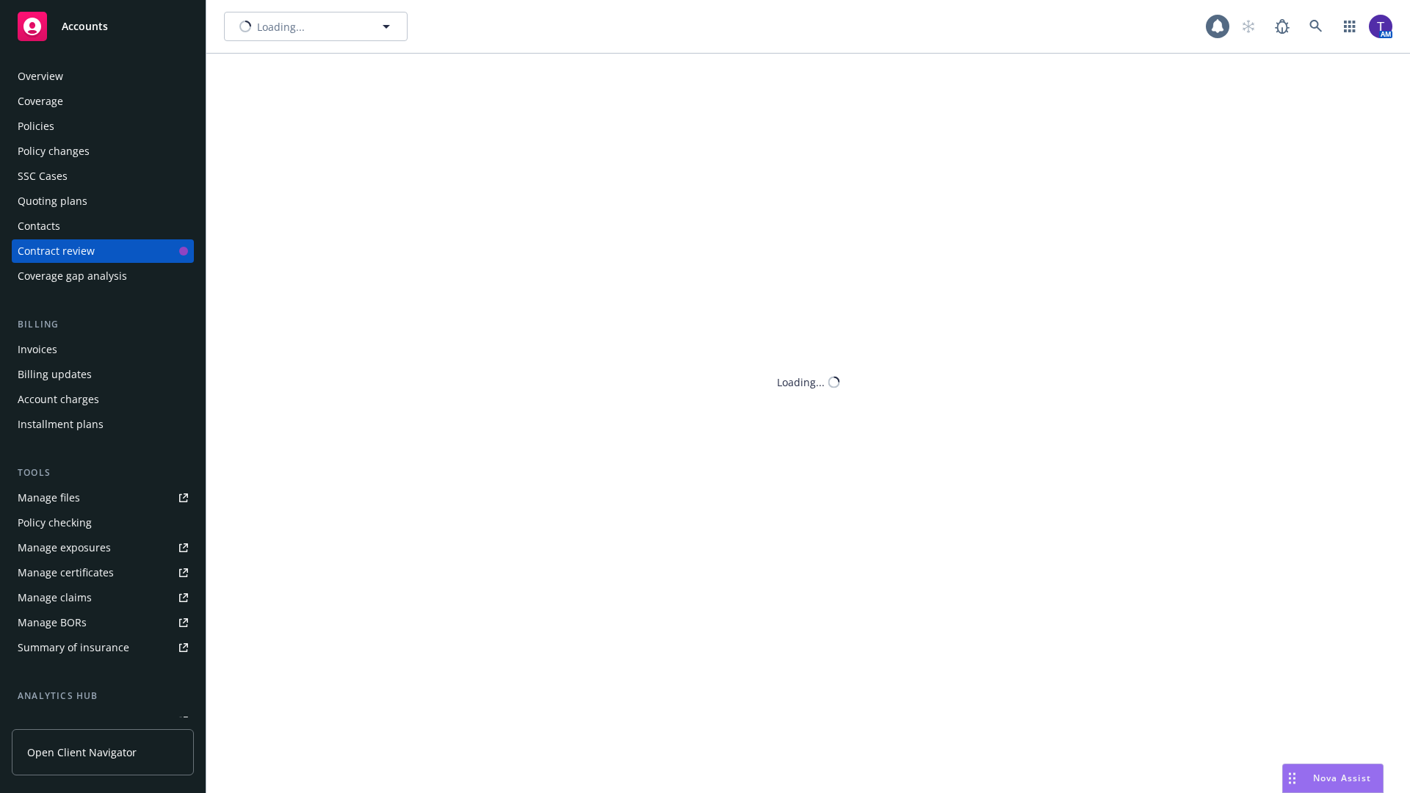 This screenshot has height=793, width=1410. Describe the element at coordinates (103, 573) in the screenshot. I see `a: Manage certificates` at that location.